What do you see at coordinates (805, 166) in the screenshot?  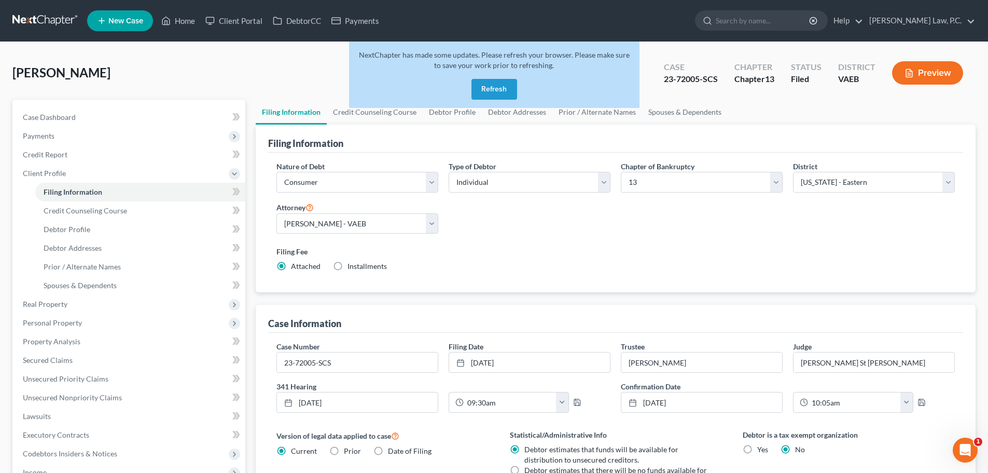 I see `label: District` at bounding box center [805, 166].